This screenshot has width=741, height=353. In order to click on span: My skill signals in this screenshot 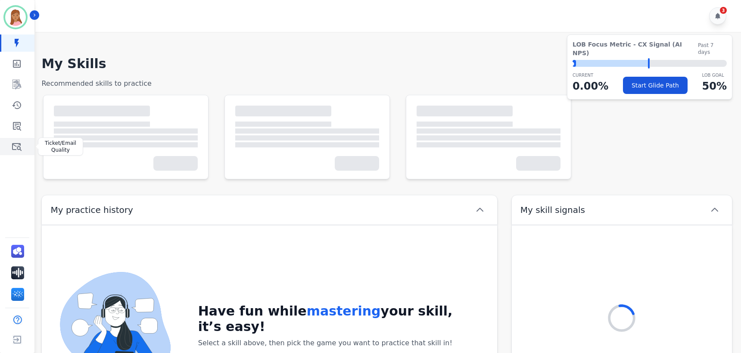, I will do `click(553, 210)`.